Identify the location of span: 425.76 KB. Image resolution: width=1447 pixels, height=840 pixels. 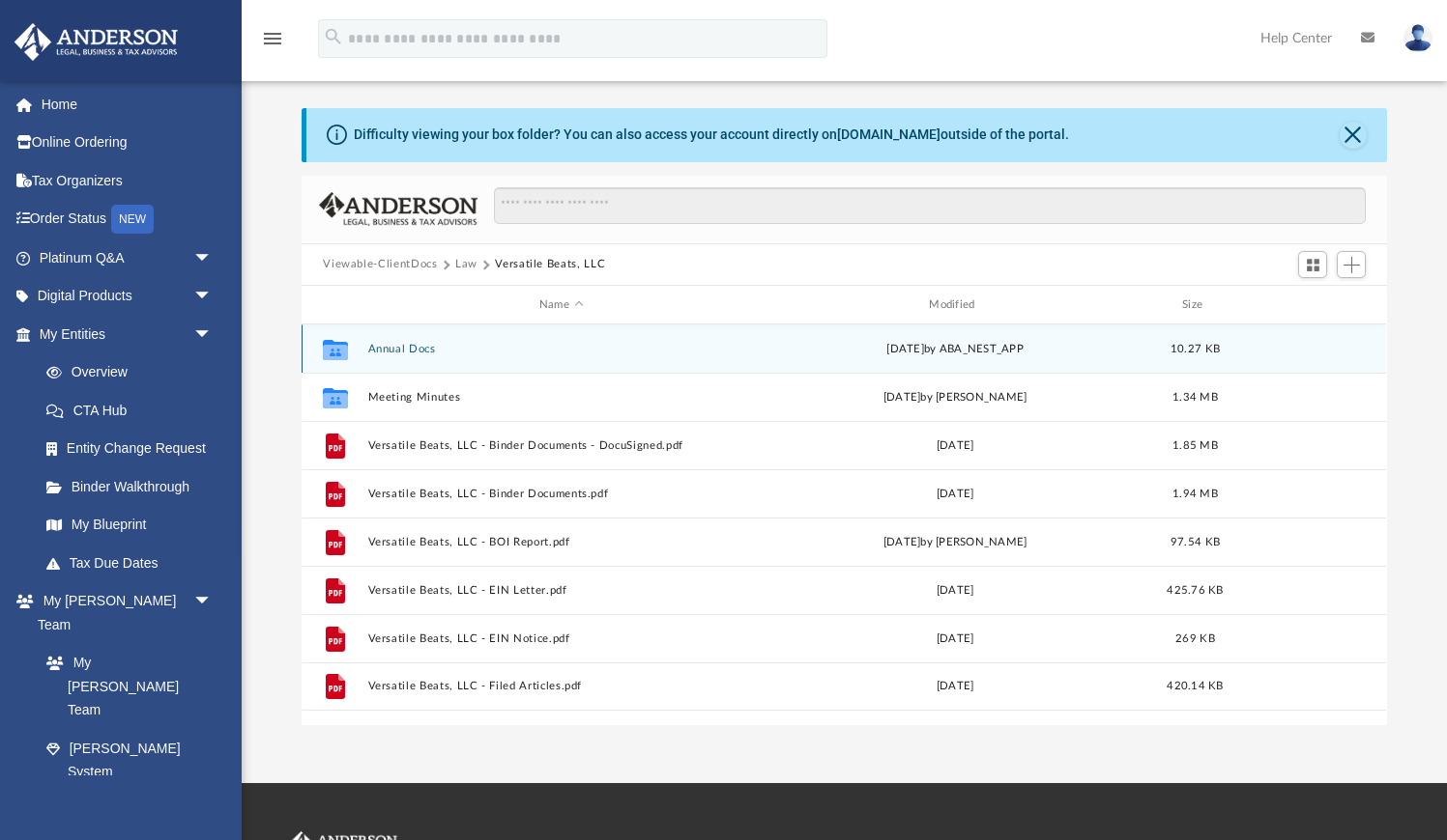
(1195, 590).